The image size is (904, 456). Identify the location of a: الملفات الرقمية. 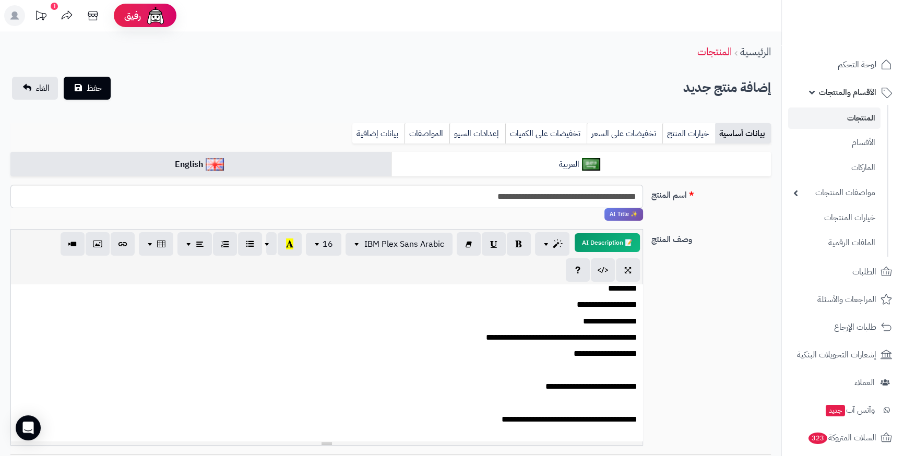
(834, 243).